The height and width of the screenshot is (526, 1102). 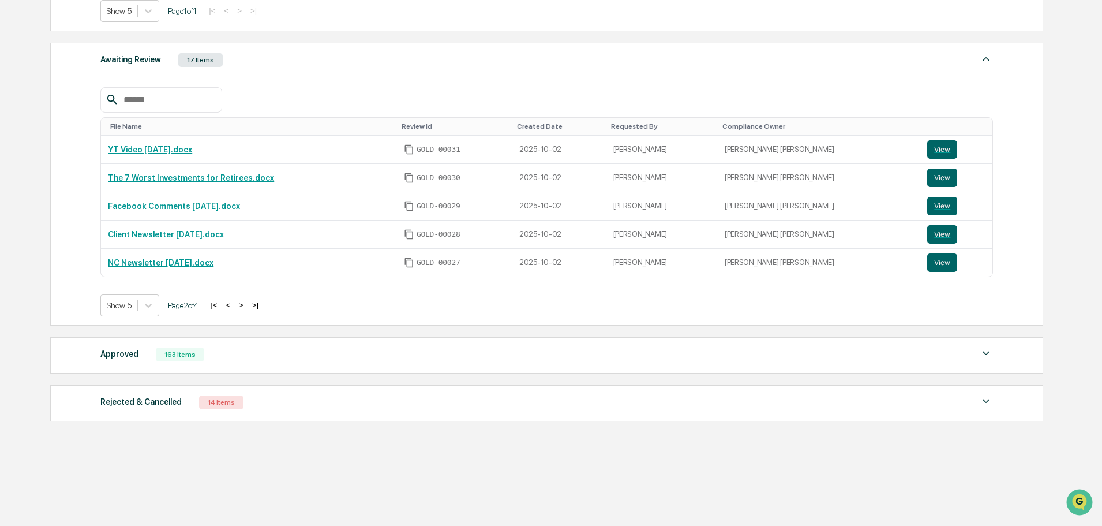 What do you see at coordinates (203, 99) in the screenshot?
I see `button: Start new chat` at bounding box center [203, 99].